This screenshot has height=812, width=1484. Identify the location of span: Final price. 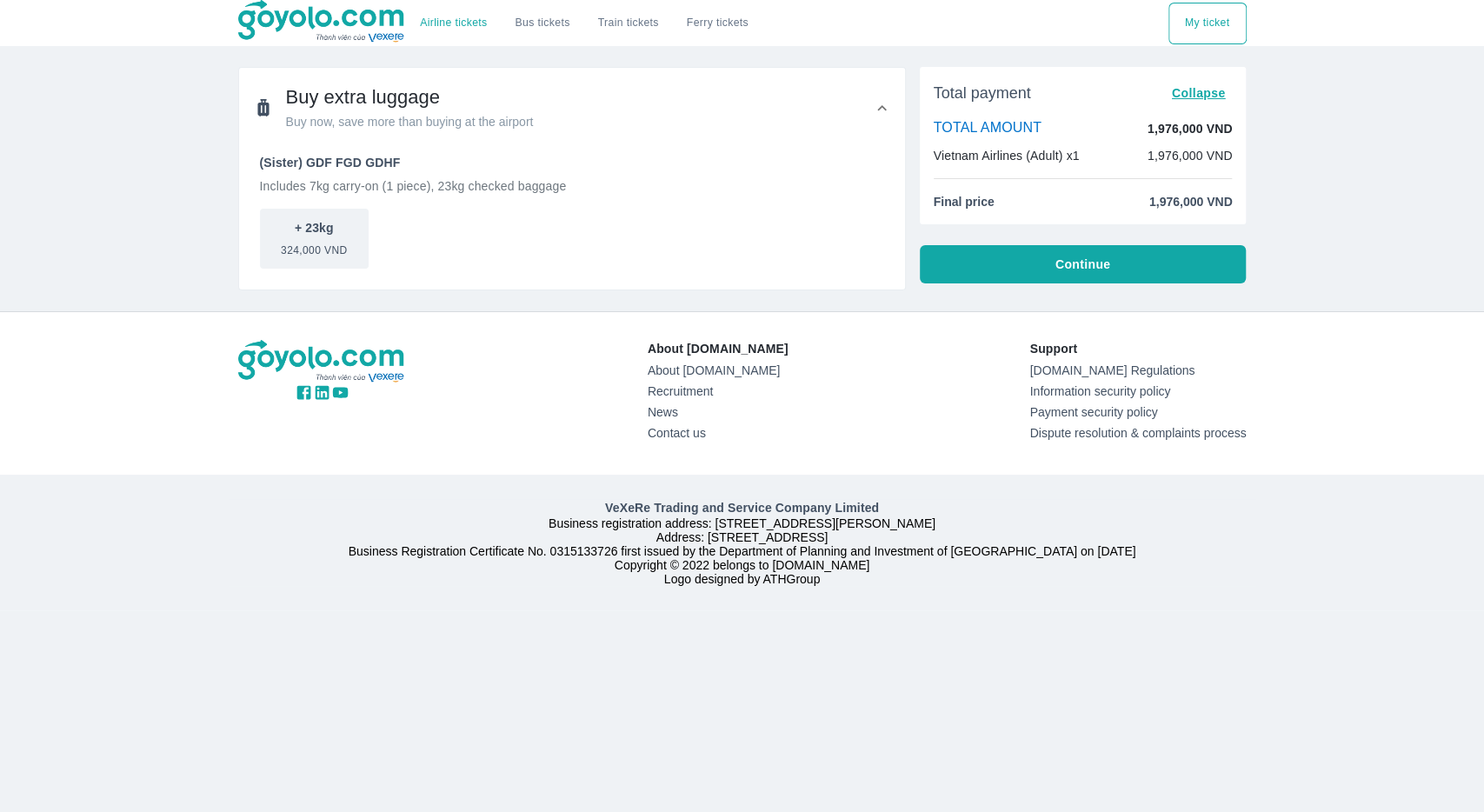
(964, 201).